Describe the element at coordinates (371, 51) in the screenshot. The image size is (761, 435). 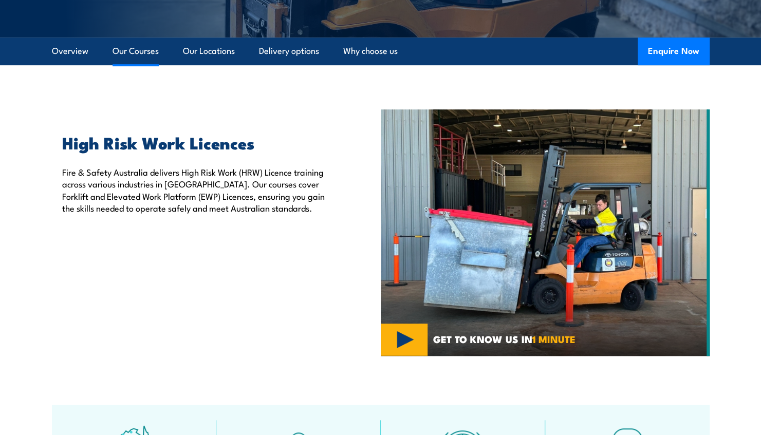
I see `a: Why choose us` at that location.